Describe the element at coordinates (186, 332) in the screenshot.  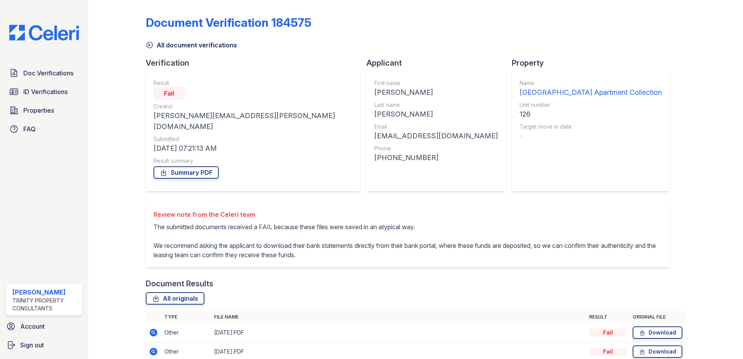
I see `td: Other` at that location.